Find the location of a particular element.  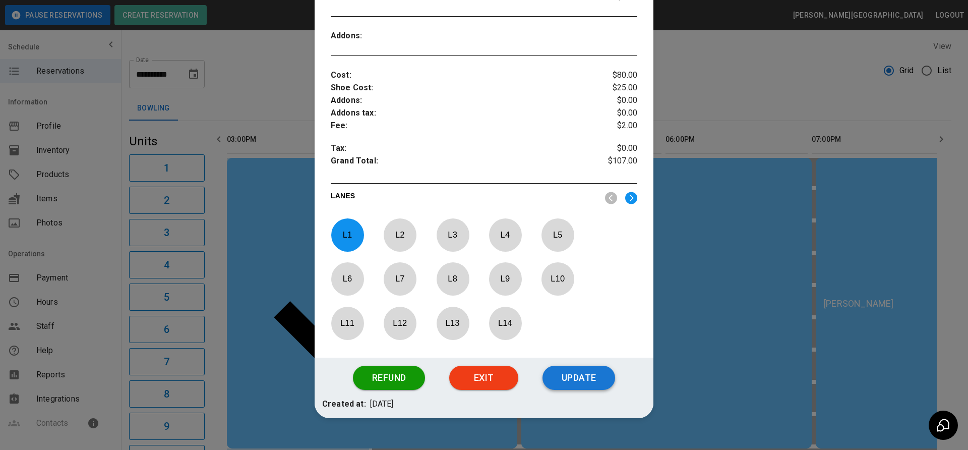

p: L 11 is located at coordinates (347, 323).